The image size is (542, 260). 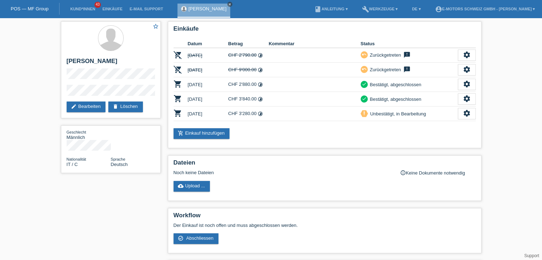 I want to click on i: POSP00025265, so click(x=178, y=84).